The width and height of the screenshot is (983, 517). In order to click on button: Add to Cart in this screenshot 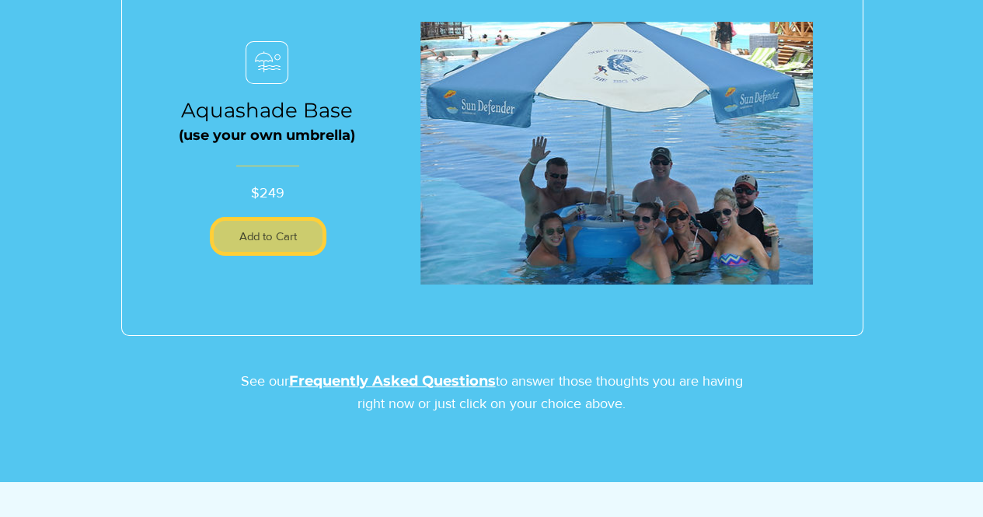, I will do `click(268, 236)`.